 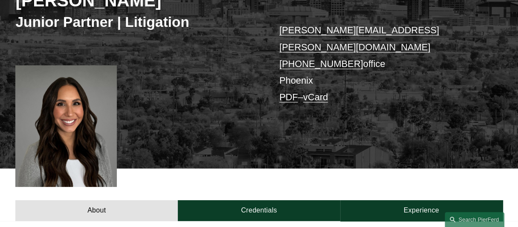 I want to click on a: PDF, so click(x=288, y=97).